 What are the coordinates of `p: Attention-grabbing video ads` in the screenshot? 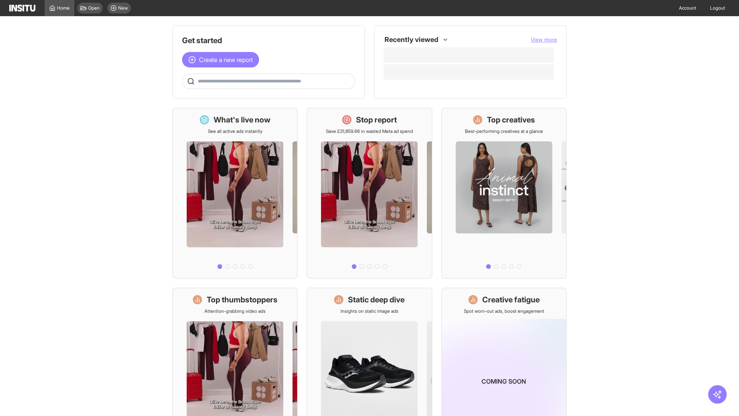 It's located at (235, 311).